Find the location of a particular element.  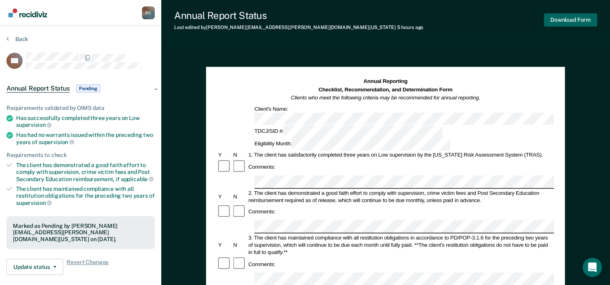

button: Profile dropdown button is located at coordinates (148, 13).